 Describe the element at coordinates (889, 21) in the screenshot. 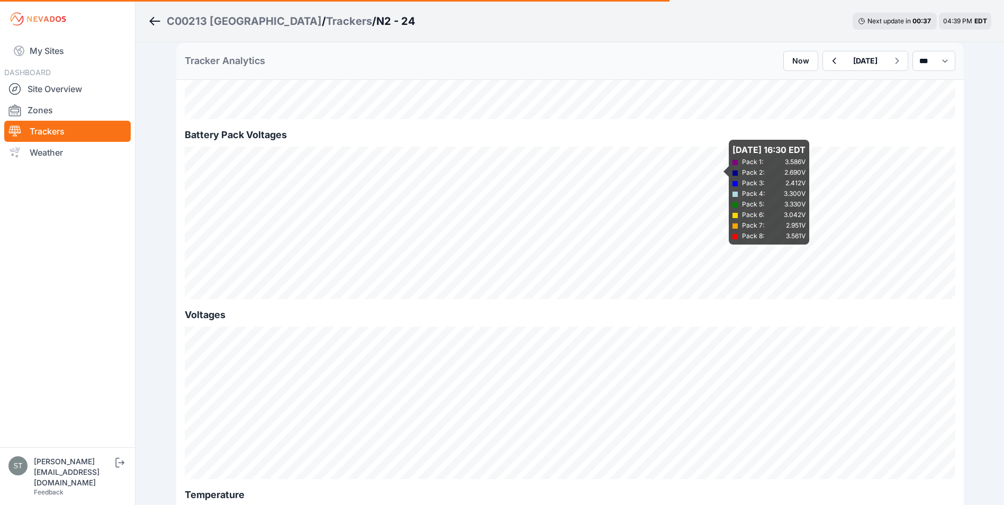

I see `span: Next update in` at that location.